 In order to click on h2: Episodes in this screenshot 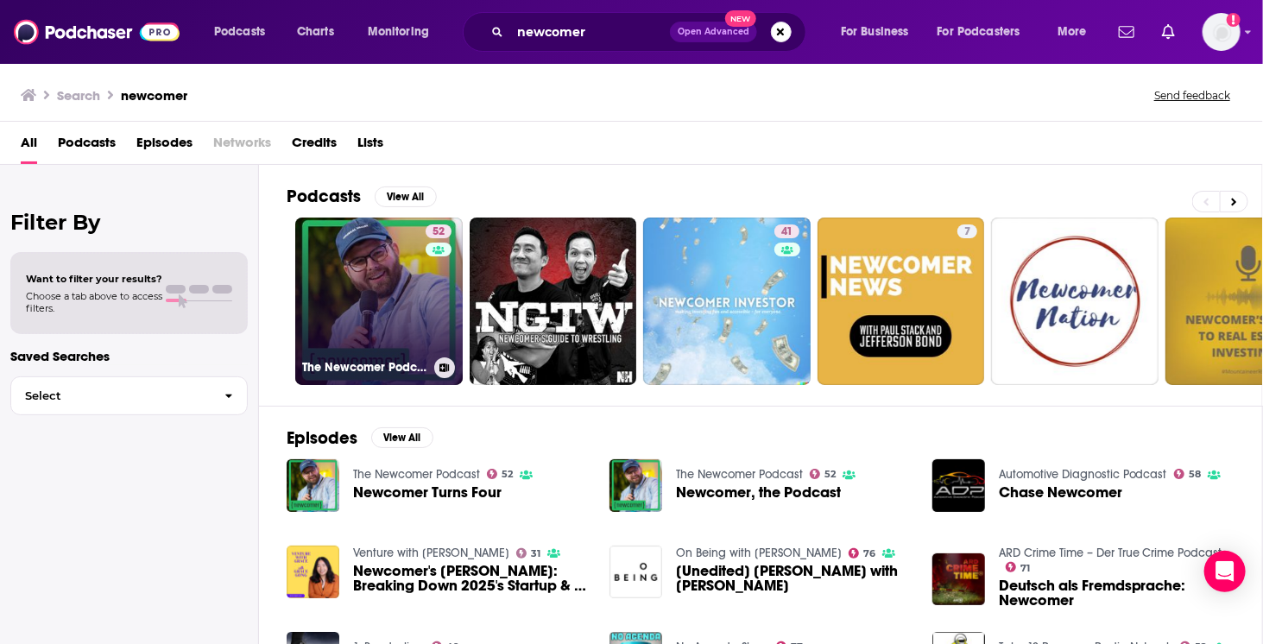, I will do `click(322, 438)`.